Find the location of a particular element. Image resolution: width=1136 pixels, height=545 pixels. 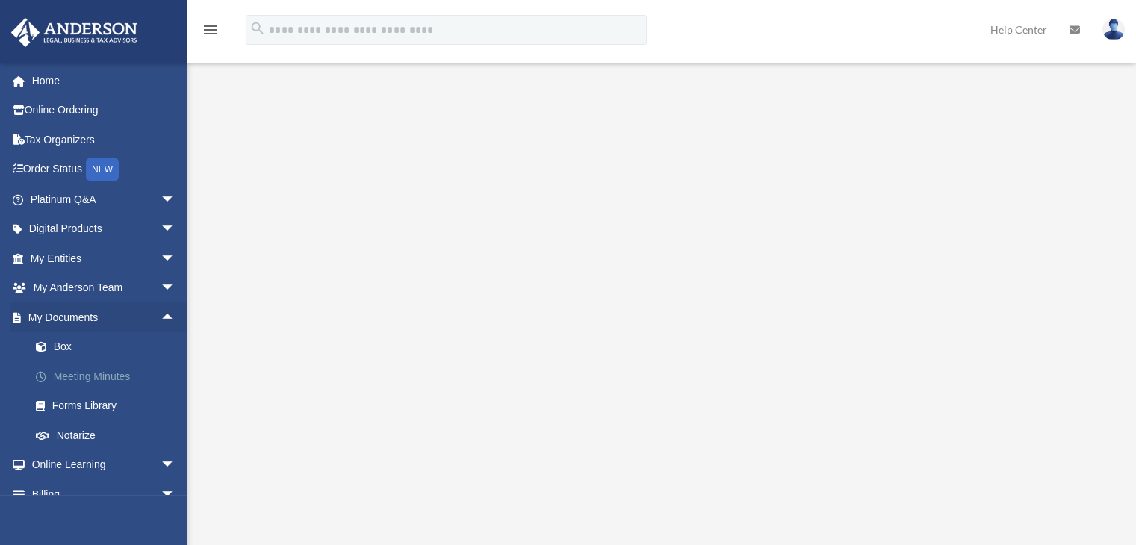

div: NEW is located at coordinates (102, 170).